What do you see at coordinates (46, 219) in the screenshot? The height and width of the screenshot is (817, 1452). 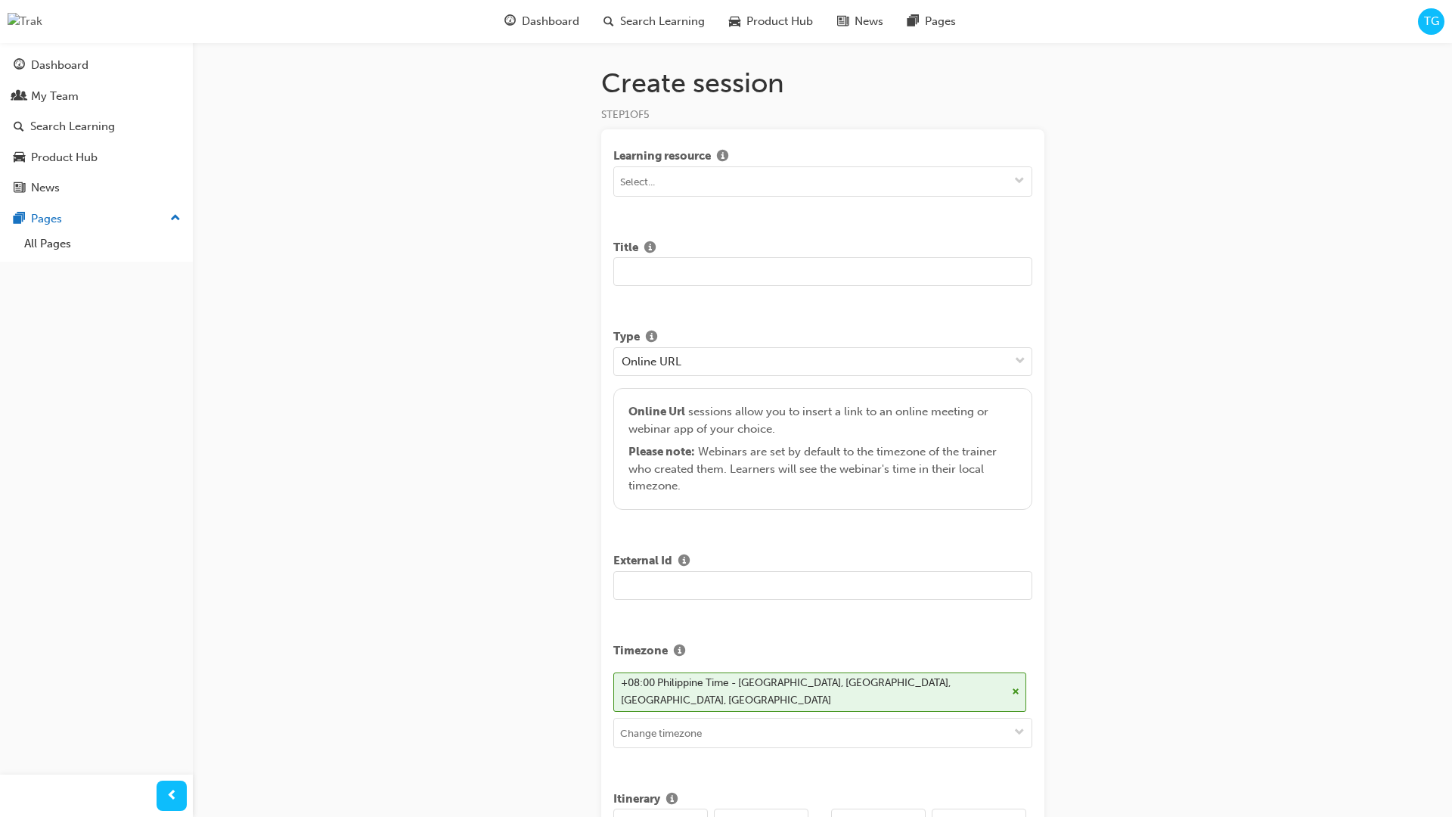 I see `div: Pages` at bounding box center [46, 219].